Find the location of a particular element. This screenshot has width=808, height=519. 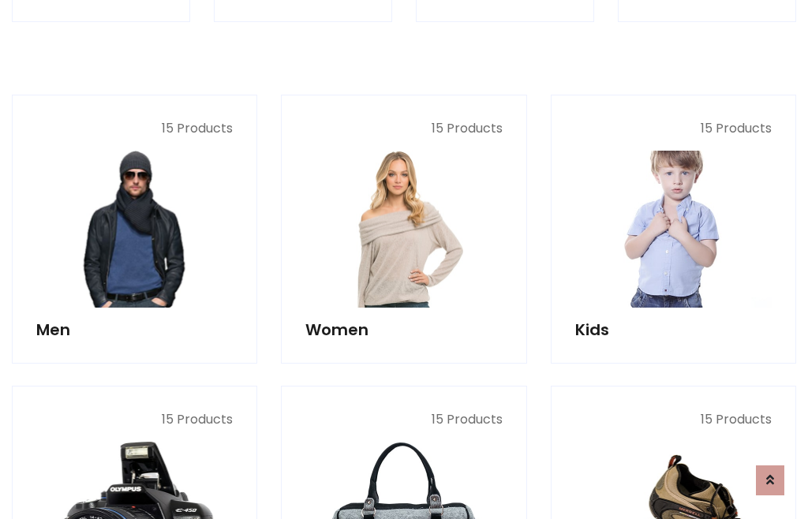

h5: Kids is located at coordinates (673, 330).